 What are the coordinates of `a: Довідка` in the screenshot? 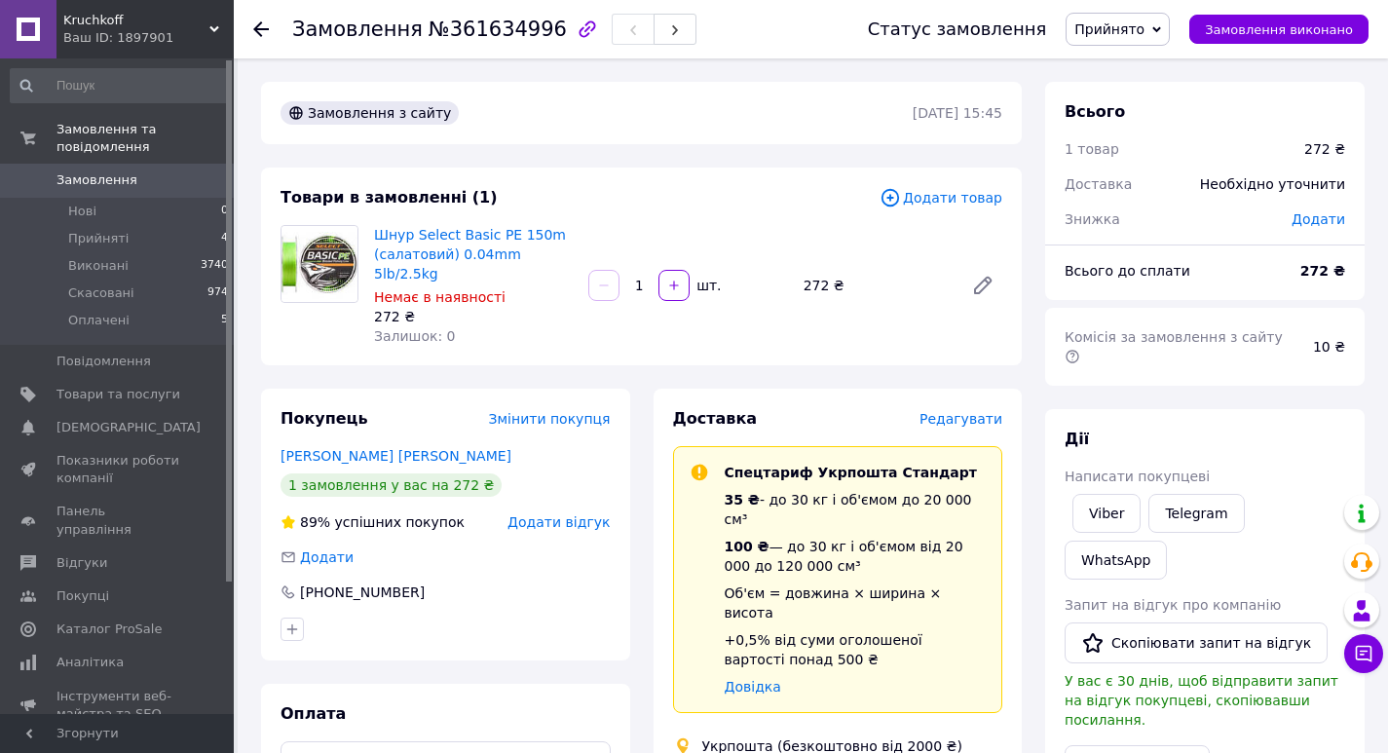 It's located at (753, 687).